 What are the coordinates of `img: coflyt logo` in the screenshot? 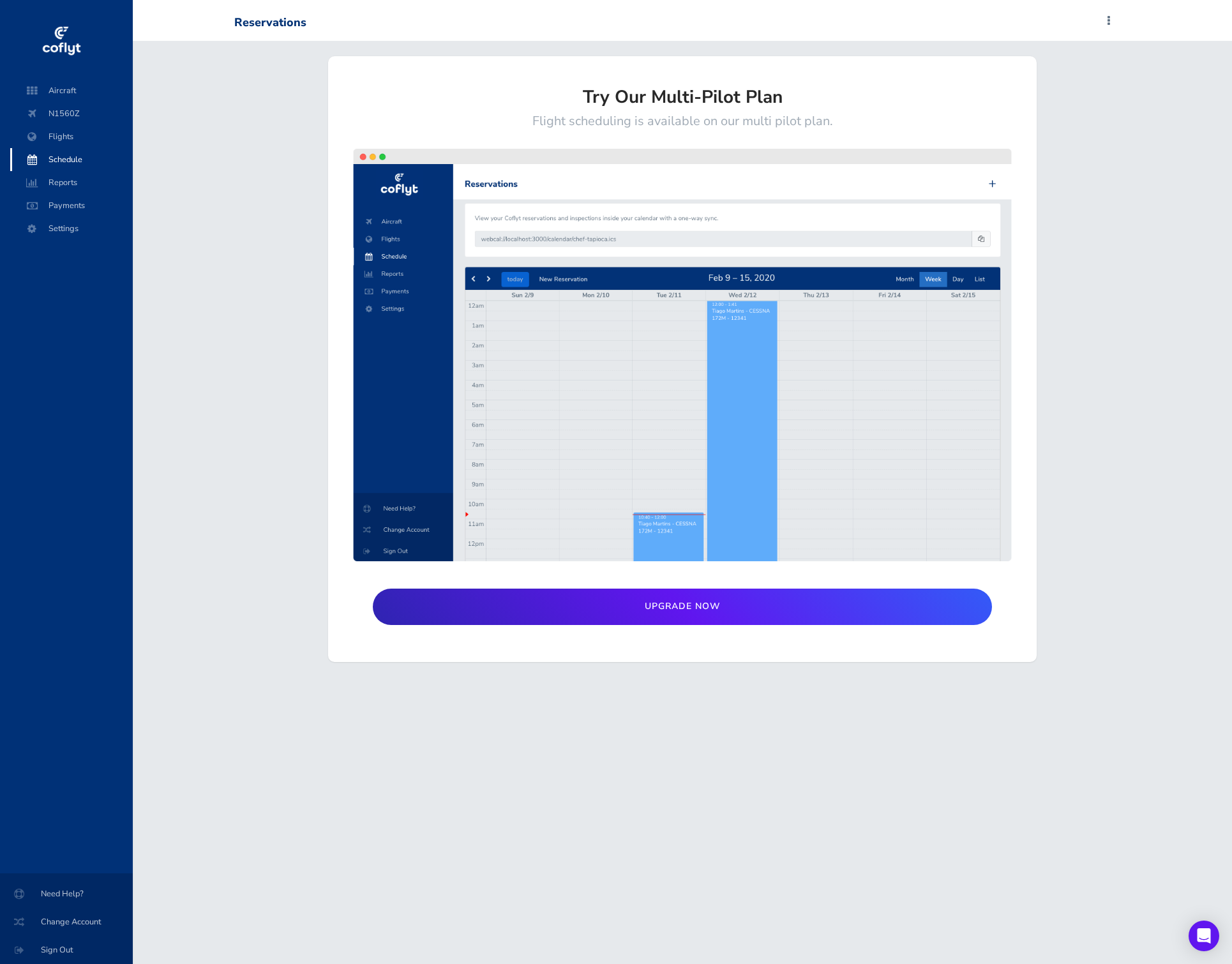 It's located at (61, 41).